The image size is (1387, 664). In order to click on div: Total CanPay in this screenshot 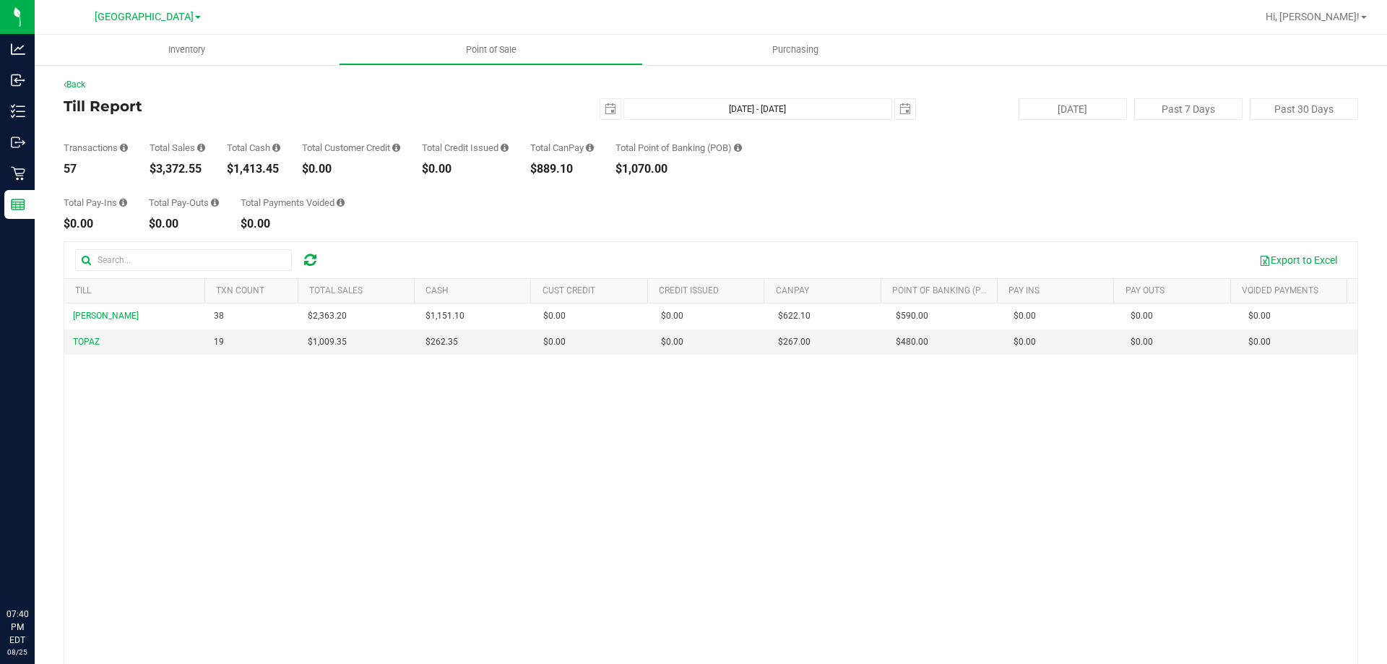, I will do `click(562, 147)`.